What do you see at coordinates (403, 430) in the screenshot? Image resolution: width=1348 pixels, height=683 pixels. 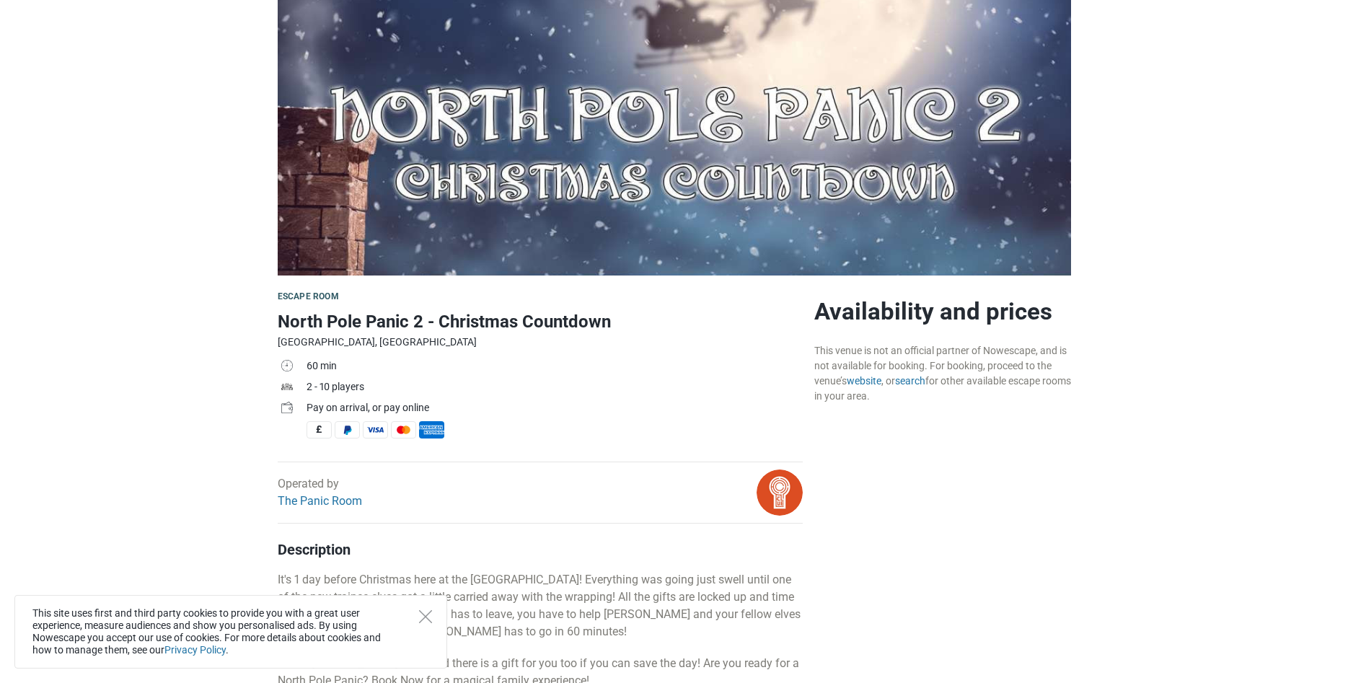 I see `span: MasterCard` at bounding box center [403, 430].